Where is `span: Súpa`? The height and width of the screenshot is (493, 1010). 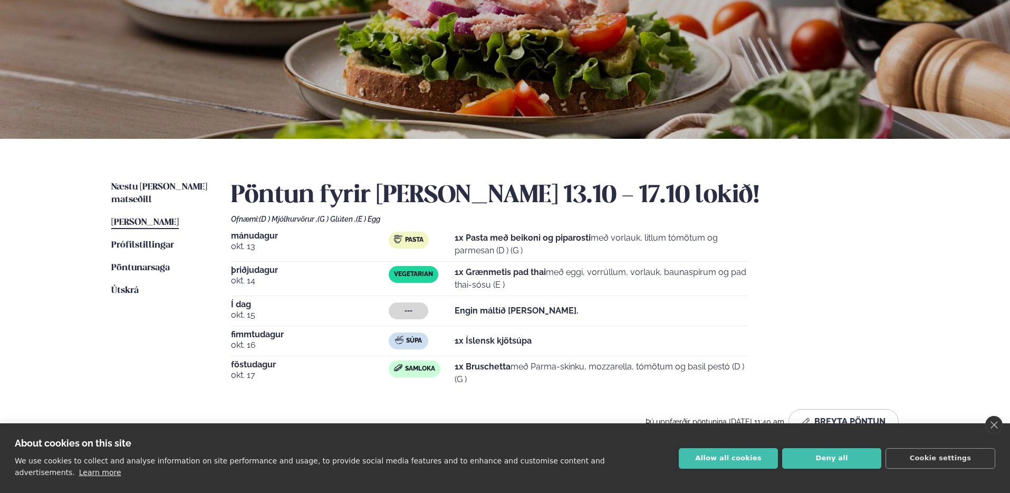 span: Súpa is located at coordinates (414, 341).